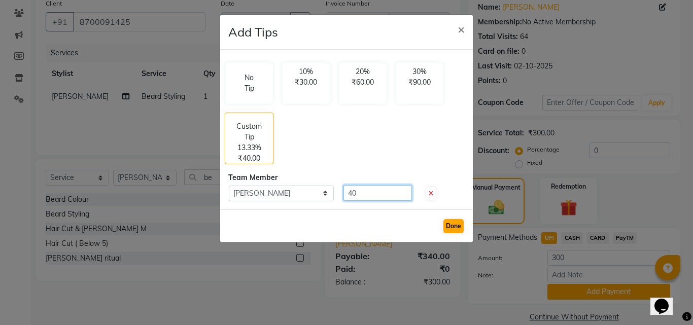  What do you see at coordinates (253, 178) in the screenshot?
I see `span: Team Member` at bounding box center [253, 178].